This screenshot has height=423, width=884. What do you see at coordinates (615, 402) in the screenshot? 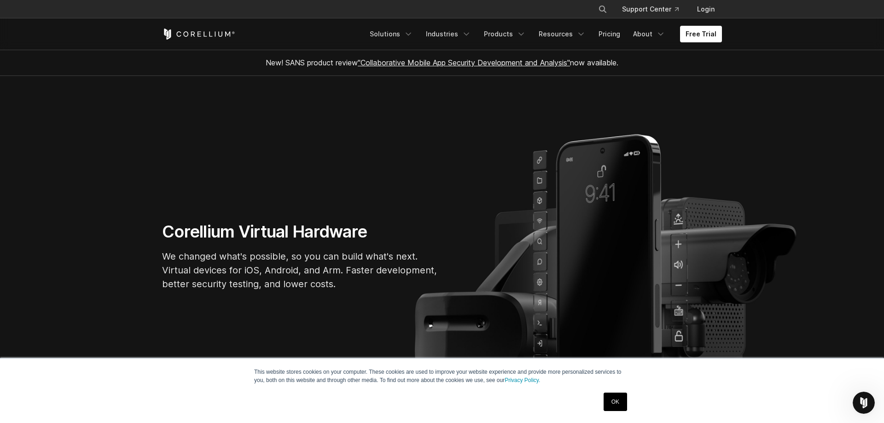
I see `a: OK` at bounding box center [615, 402].